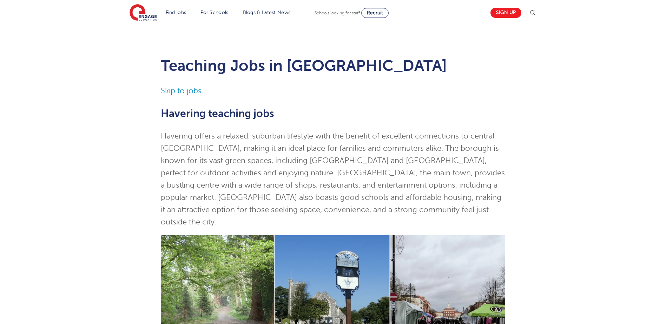 This screenshot has height=324, width=666. I want to click on p: Havering offers a relaxed, suburban lifestyle with the benefit of excellent connections to centra..., so click(333, 179).